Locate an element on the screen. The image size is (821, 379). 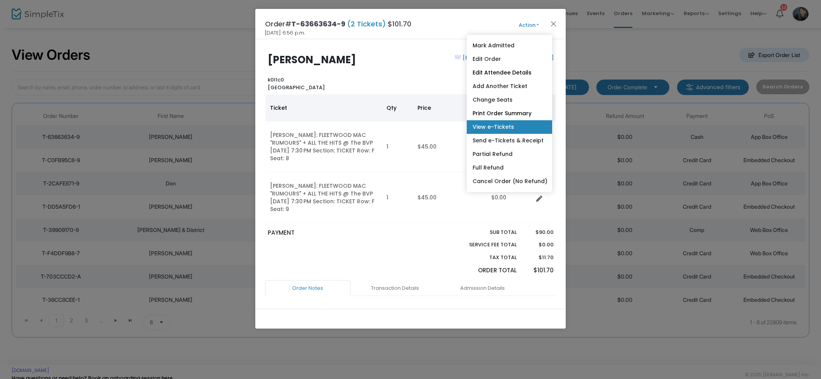
a: Add Another Ticket is located at coordinates (509, 86).